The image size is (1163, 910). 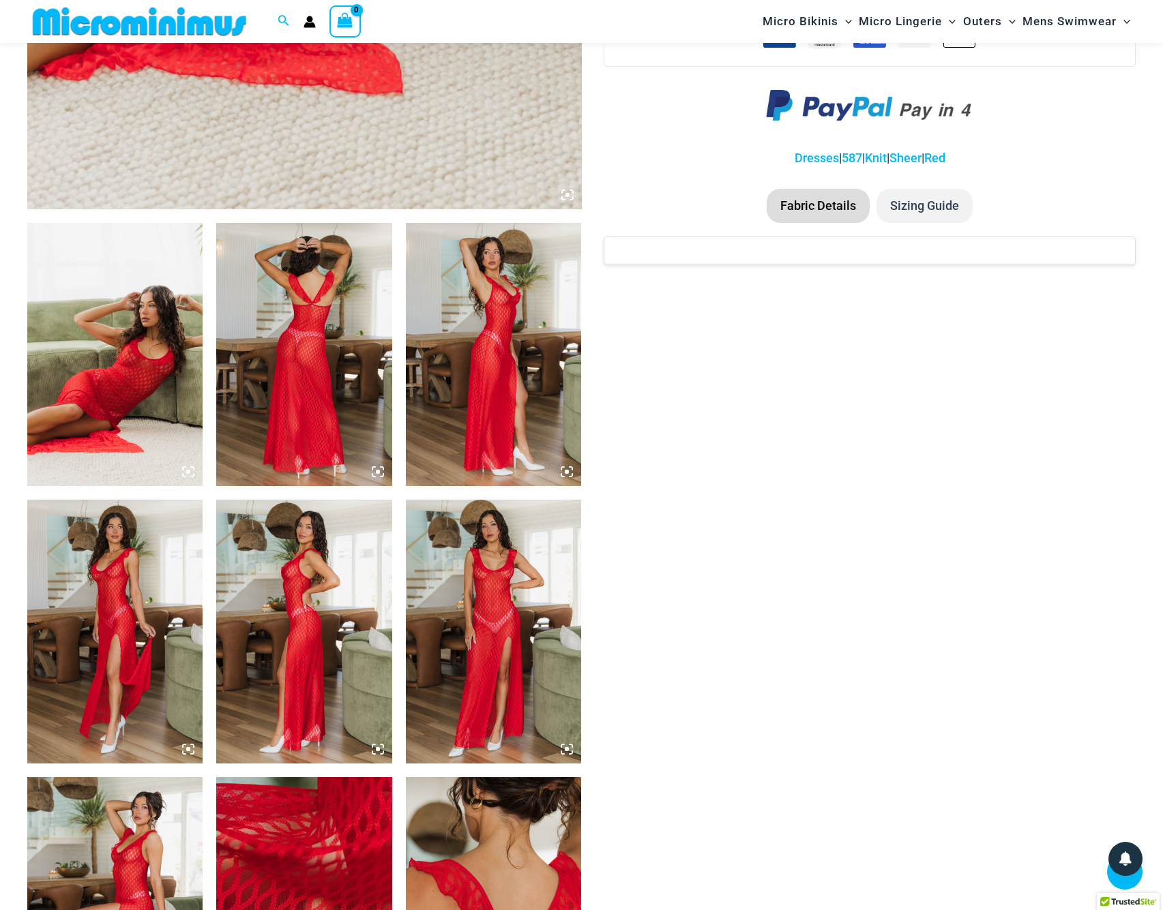 I want to click on li: Fabric Details, so click(x=818, y=206).